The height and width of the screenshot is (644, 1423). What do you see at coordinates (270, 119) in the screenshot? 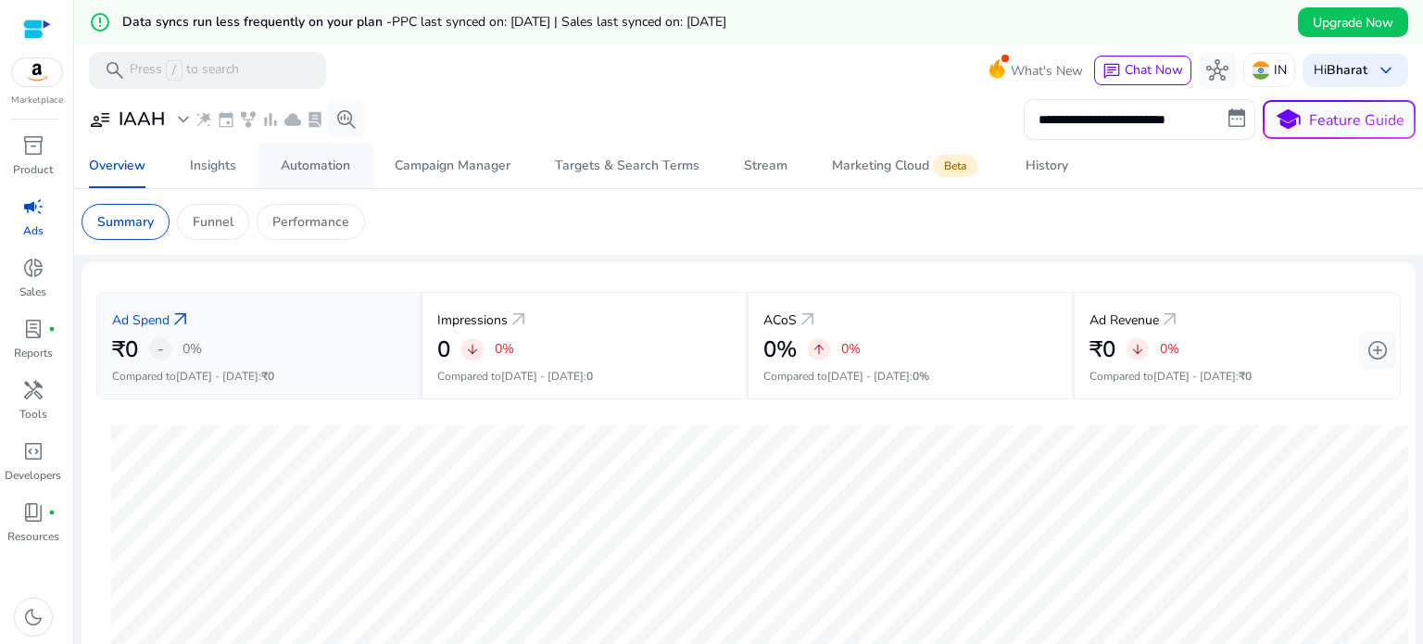
I see `span: bar_chart` at bounding box center [270, 119].